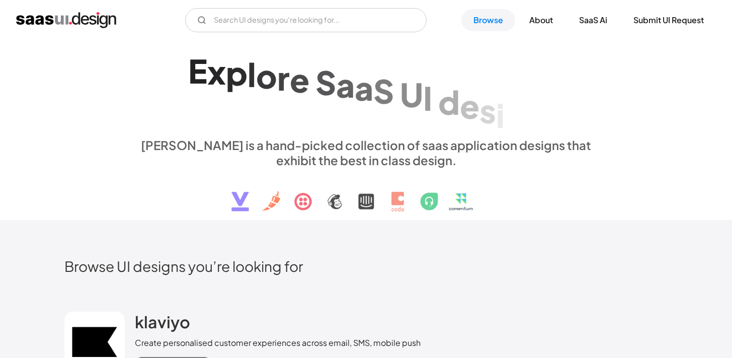 The image size is (732, 358). What do you see at coordinates (283, 77) in the screenshot?
I see `div: r` at bounding box center [283, 77].